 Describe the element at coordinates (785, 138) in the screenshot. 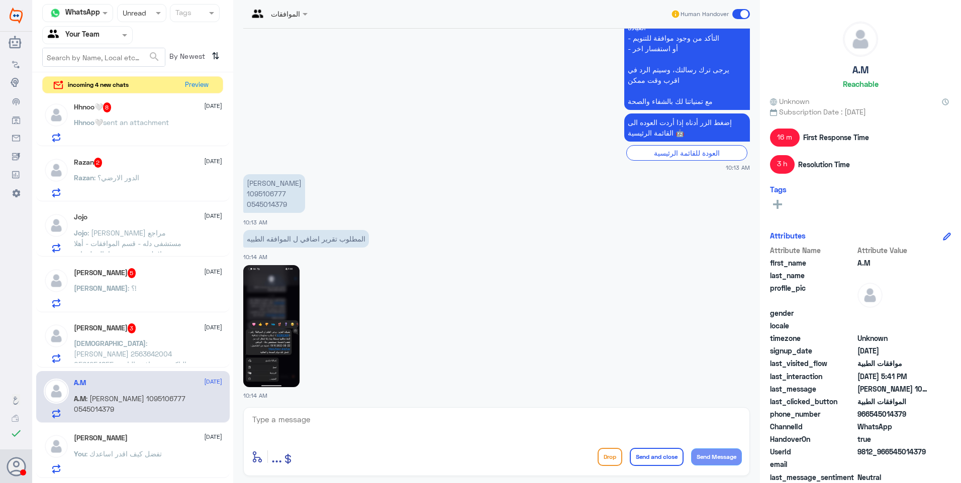

I see `span: 16 m` at that location.